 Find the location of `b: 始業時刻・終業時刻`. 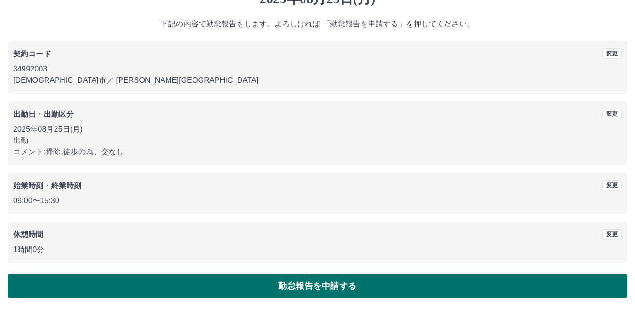

b: 始業時刻・終業時刻 is located at coordinates (47, 186).